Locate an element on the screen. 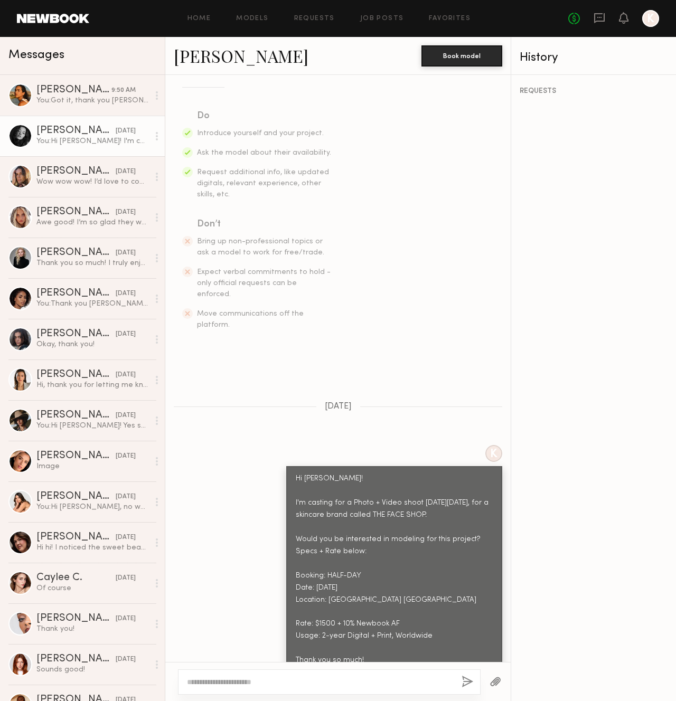 The width and height of the screenshot is (676, 701). span: Expect verbal commitments to hold - only official requests can be enforced. is located at coordinates (263, 283).